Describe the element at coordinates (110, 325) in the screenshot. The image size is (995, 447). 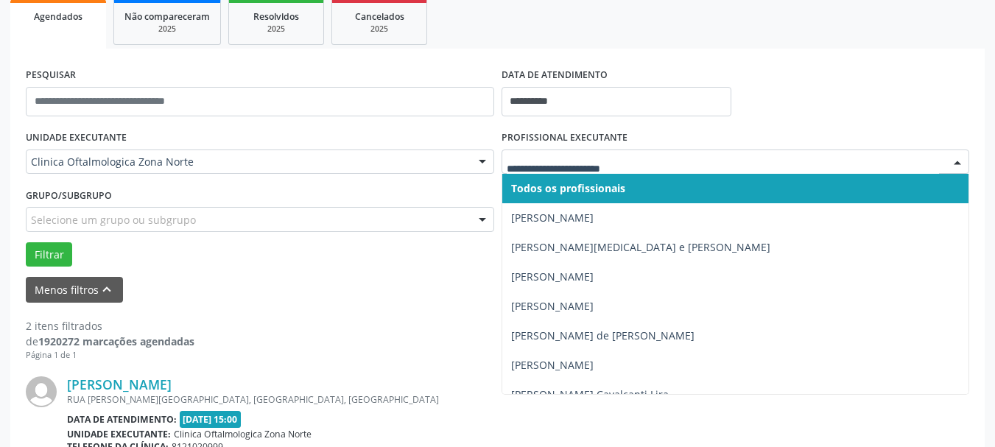
I see `div: 2 itens filtrados` at that location.